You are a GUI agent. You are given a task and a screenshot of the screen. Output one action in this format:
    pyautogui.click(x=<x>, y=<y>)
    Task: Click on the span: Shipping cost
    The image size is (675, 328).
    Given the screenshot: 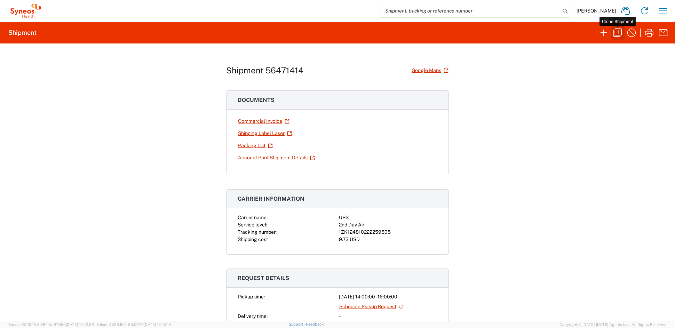 What is the action you would take?
    pyautogui.click(x=253, y=239)
    